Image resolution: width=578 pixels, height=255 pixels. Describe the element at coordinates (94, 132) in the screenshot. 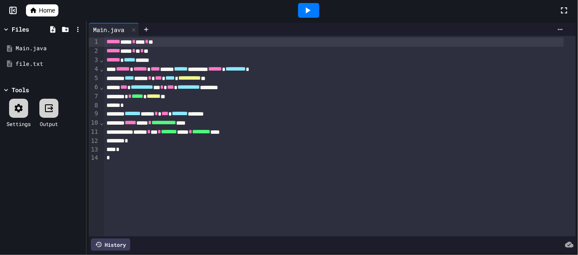

I see `div: 11` at that location.